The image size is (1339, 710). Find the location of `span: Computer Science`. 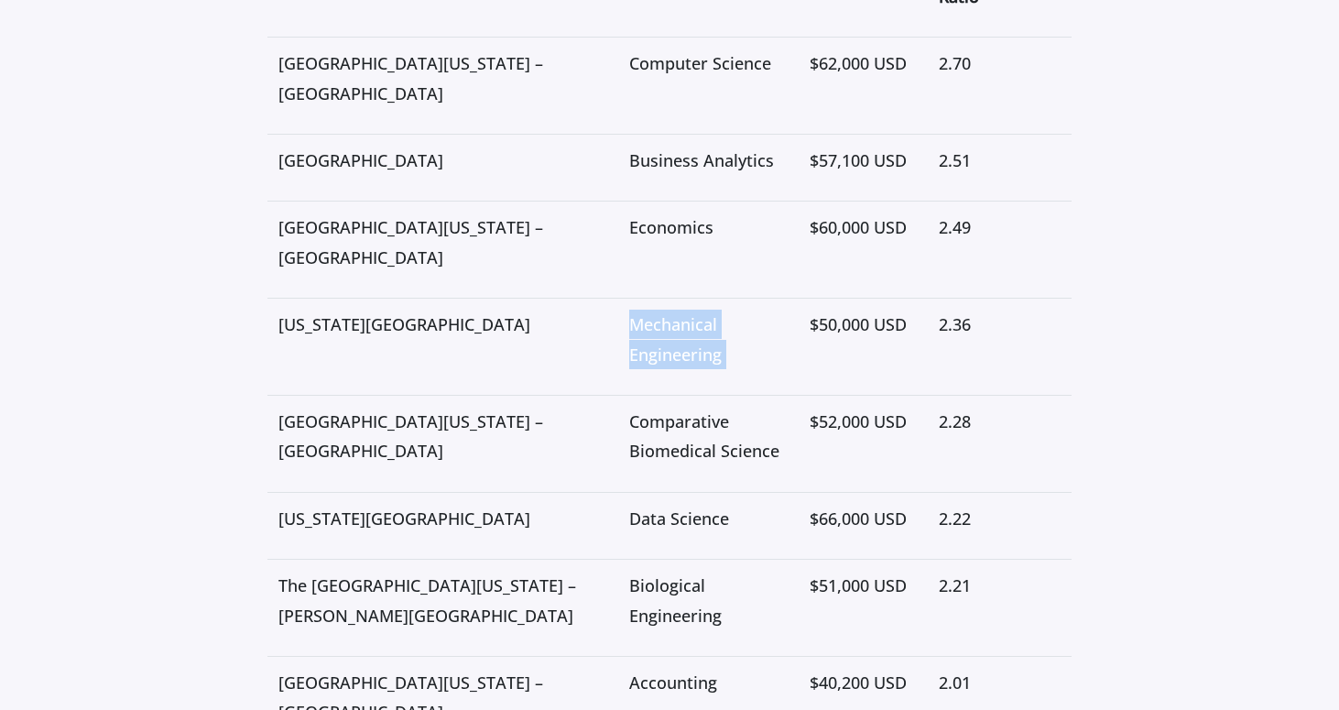

span: Computer Science is located at coordinates (700, 63).